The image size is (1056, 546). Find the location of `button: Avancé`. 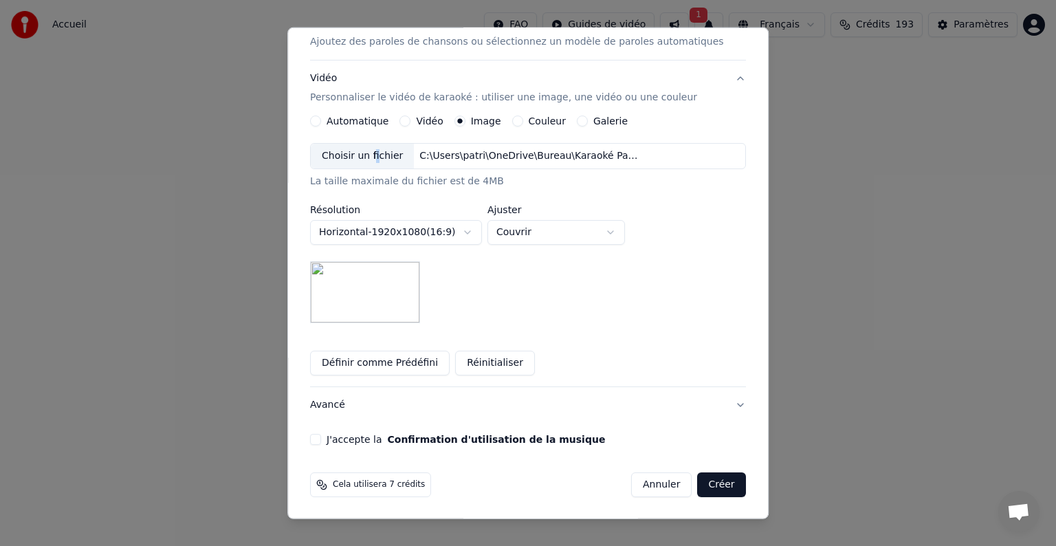

button: Avancé is located at coordinates (528, 405).